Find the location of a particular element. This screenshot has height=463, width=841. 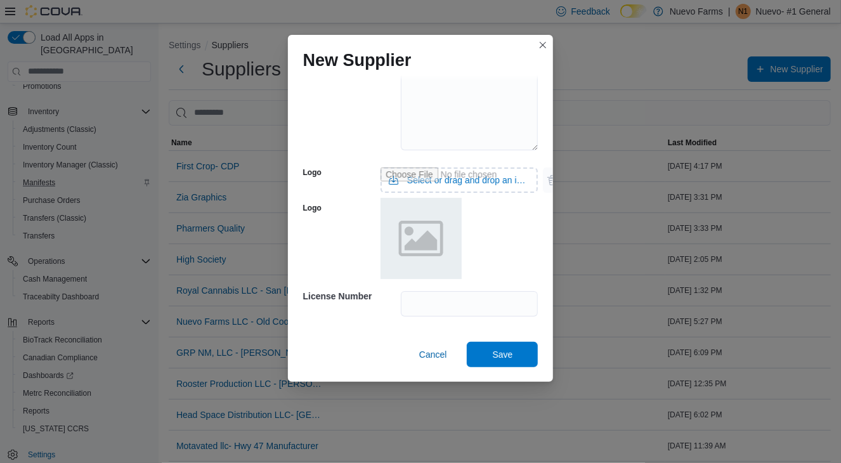

img: placeholder.png is located at coordinates (421, 238).